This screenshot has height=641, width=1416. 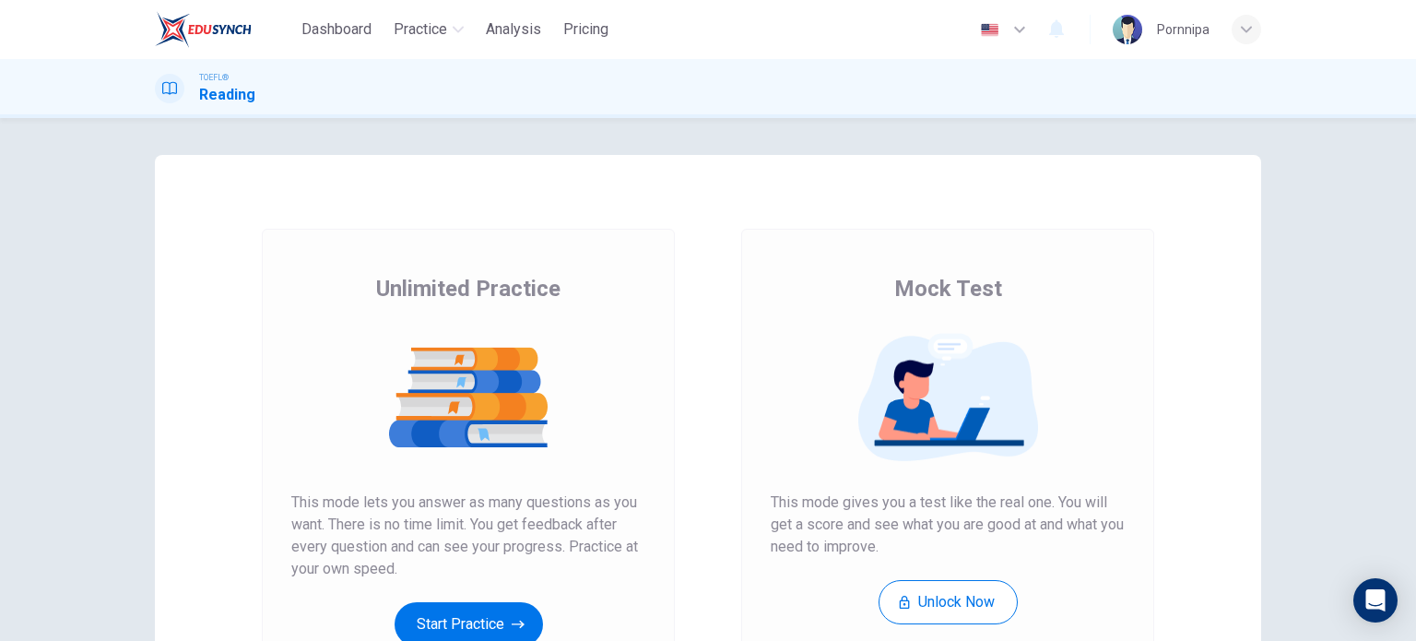 What do you see at coordinates (586, 30) in the screenshot?
I see `span: Pricing` at bounding box center [586, 30].